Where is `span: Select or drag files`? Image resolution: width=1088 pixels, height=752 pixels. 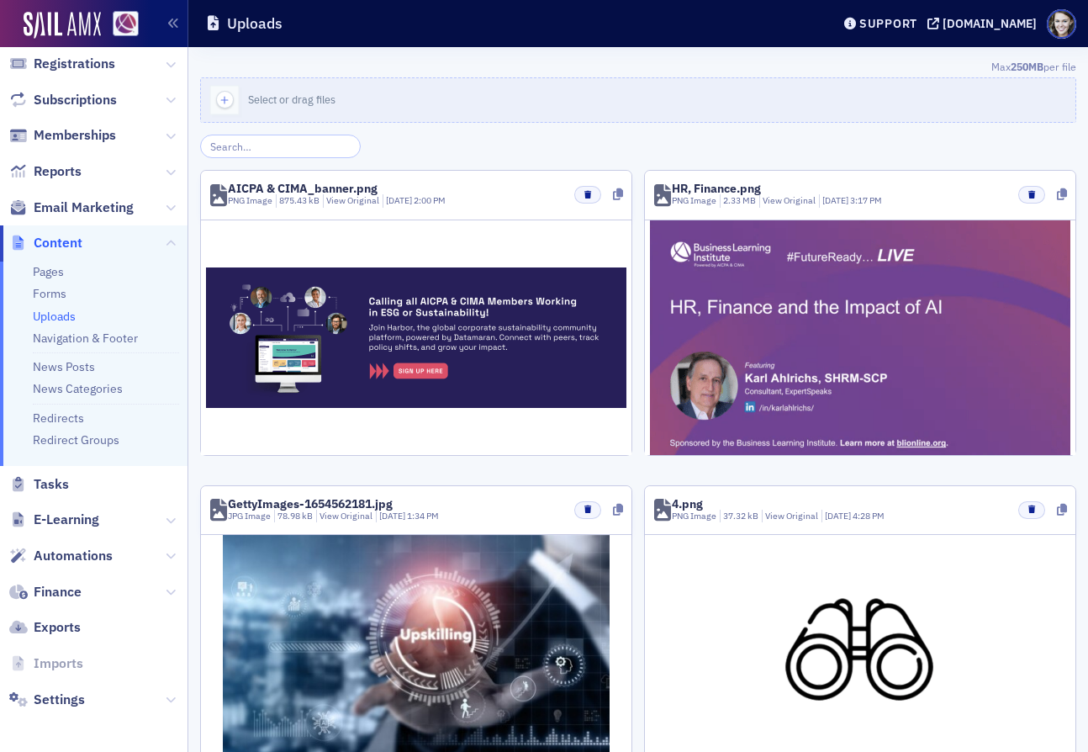 span: Select or drag files is located at coordinates (292, 99).